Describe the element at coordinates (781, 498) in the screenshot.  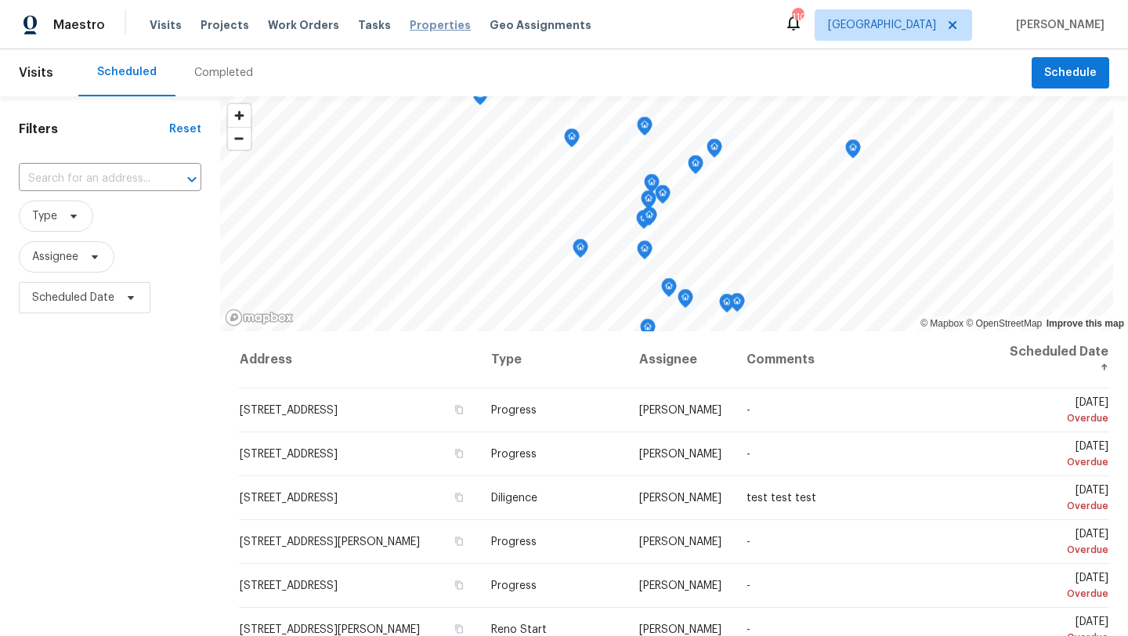
I see `span: test test test` at that location.